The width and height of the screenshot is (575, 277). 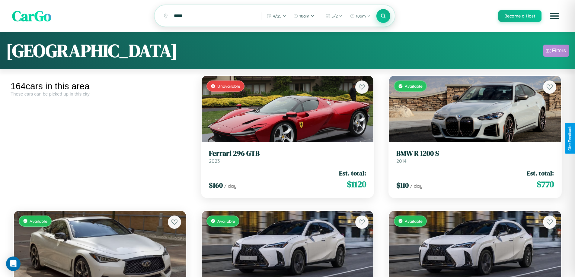 I want to click on h3: Ferrari 296 GTB, so click(x=288, y=154).